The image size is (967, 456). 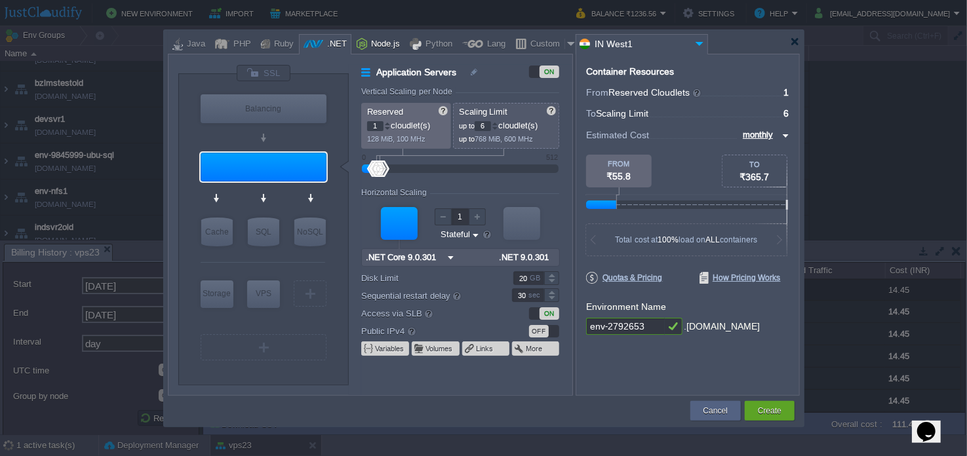 I want to click on span: How Pricing Works, so click(x=740, y=278).